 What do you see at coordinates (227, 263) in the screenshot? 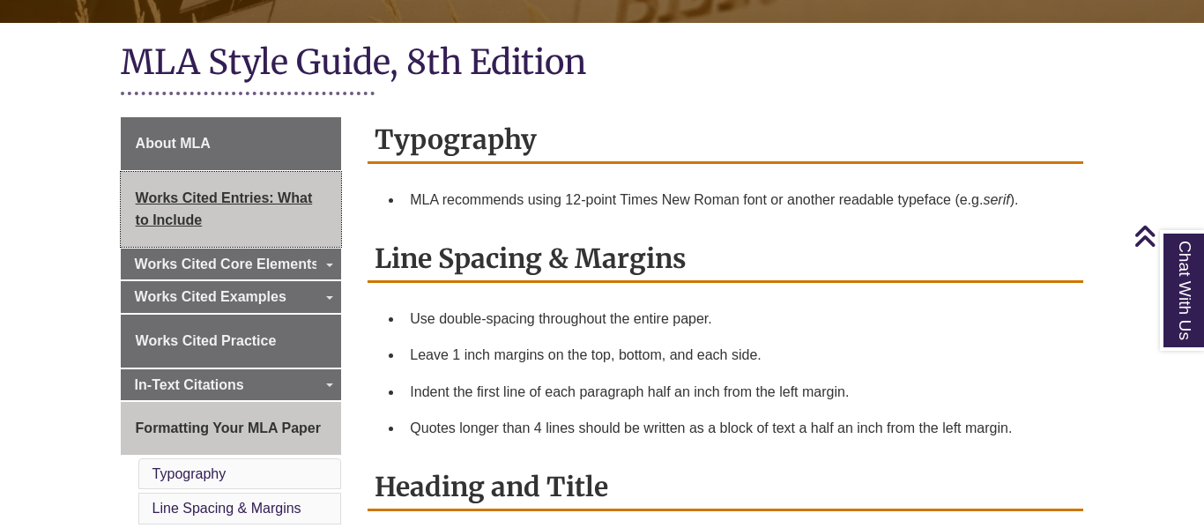
I see `span: Works Cited Core Elements` at bounding box center [227, 263].